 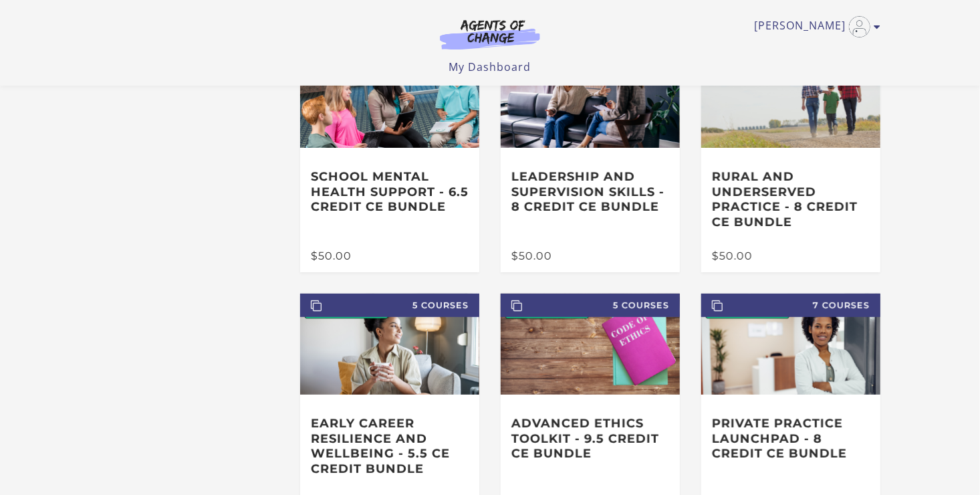 I want to click on h3: Advanced Ethics Toolkit - 9.5 Credit CE Bundle, so click(x=590, y=439).